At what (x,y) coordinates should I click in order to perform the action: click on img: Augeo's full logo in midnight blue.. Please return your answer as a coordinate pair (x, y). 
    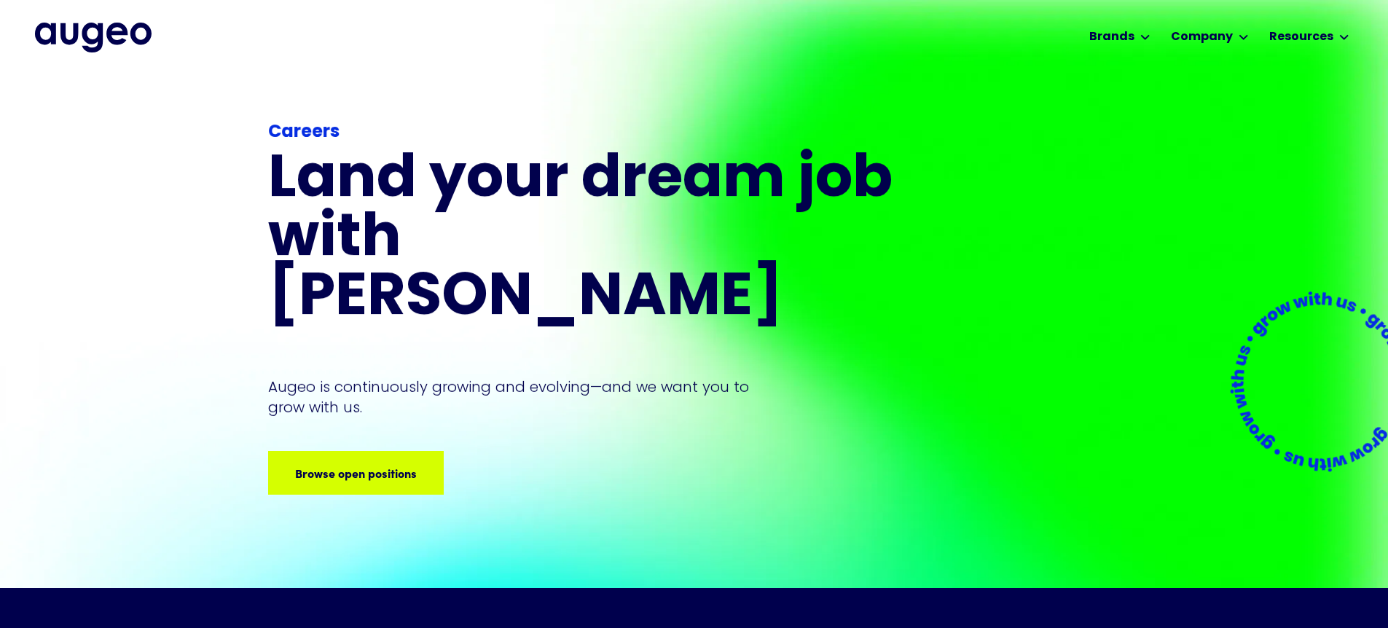
    Looking at the image, I should click on (93, 37).